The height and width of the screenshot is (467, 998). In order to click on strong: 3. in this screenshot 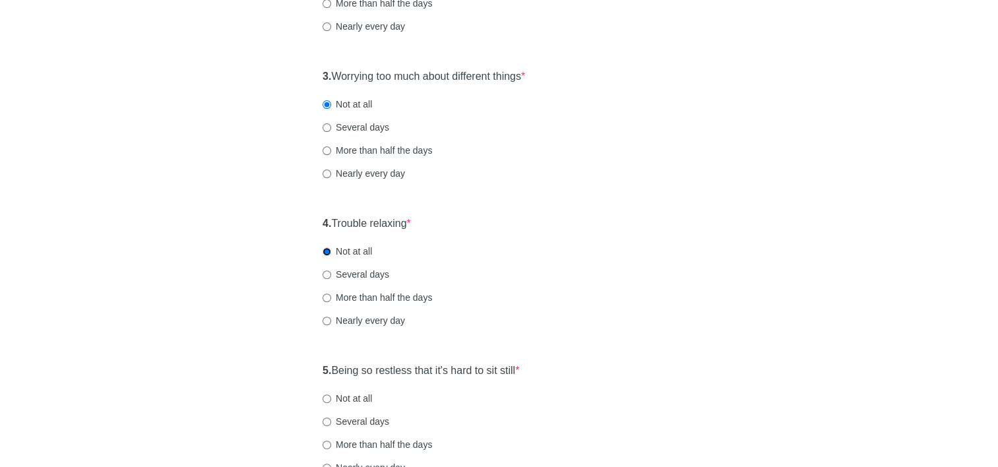, I will do `click(326, 76)`.